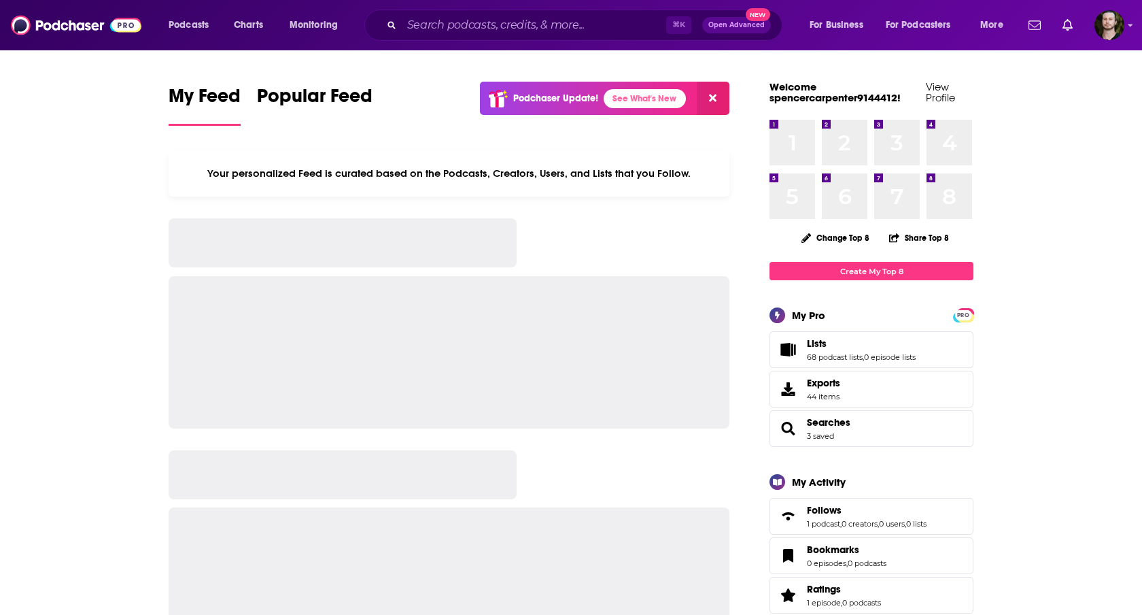 The height and width of the screenshot is (615, 1142). What do you see at coordinates (940, 92) in the screenshot?
I see `a: View Profile` at bounding box center [940, 92].